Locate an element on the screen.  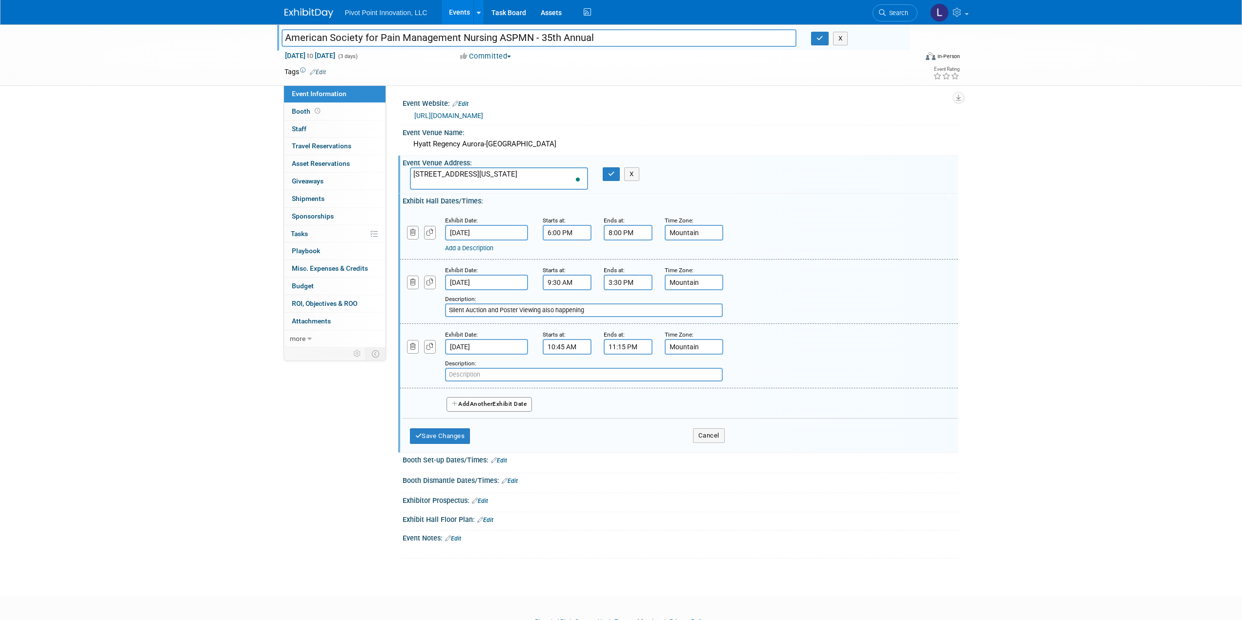
div: Event Format is located at coordinates (910, 58).